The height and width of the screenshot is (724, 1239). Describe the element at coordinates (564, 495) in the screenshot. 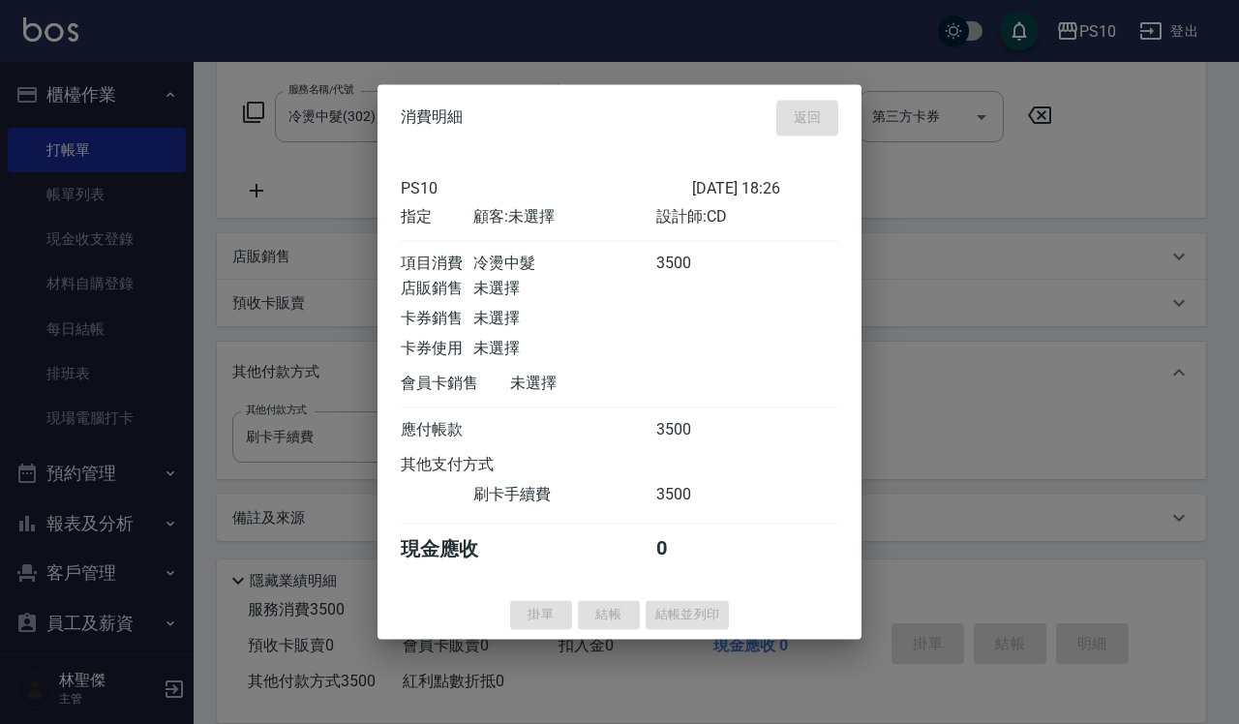

I see `div: 刷卡手續費` at that location.